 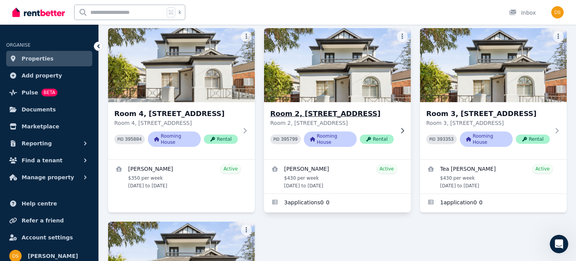 What do you see at coordinates (96, 187) in the screenshot?
I see `span: Amazing` at bounding box center [96, 187].